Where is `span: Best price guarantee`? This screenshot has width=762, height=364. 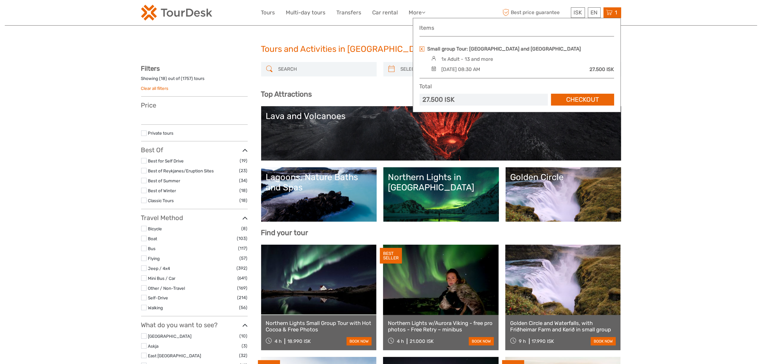
span: Best price guarantee is located at coordinates (535, 12).